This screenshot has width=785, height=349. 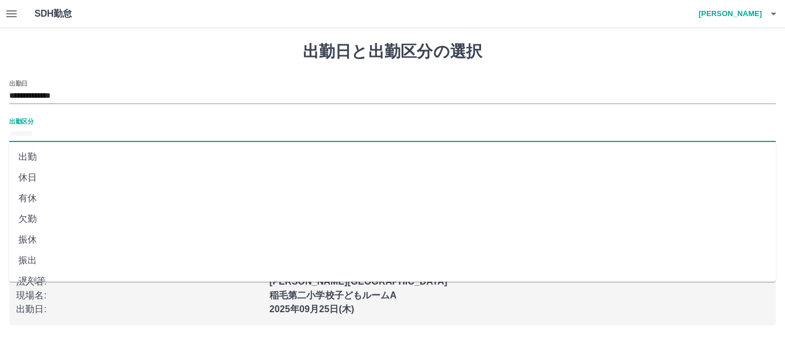 I want to click on li: 出勤, so click(x=392, y=157).